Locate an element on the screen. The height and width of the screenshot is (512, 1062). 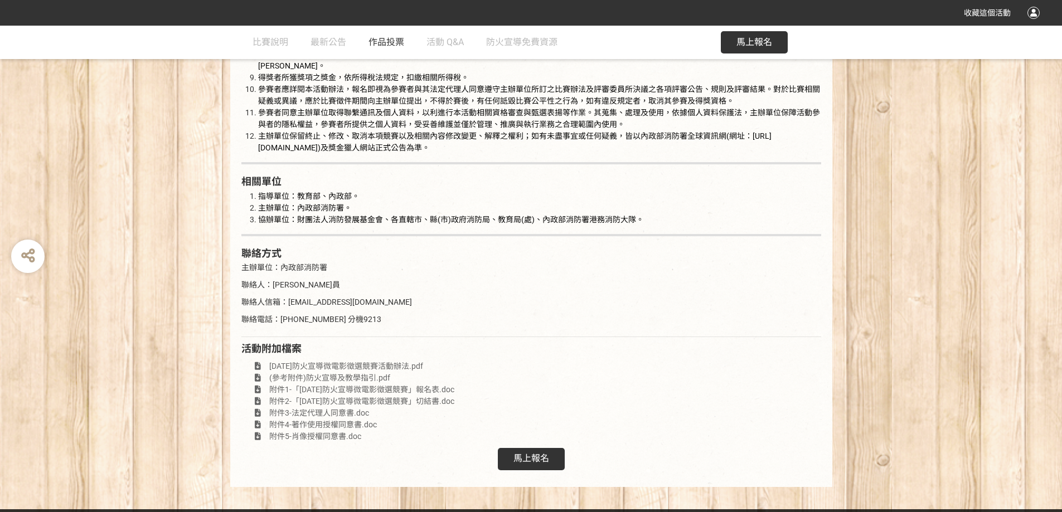
span: 作品投票 is located at coordinates (386, 42).